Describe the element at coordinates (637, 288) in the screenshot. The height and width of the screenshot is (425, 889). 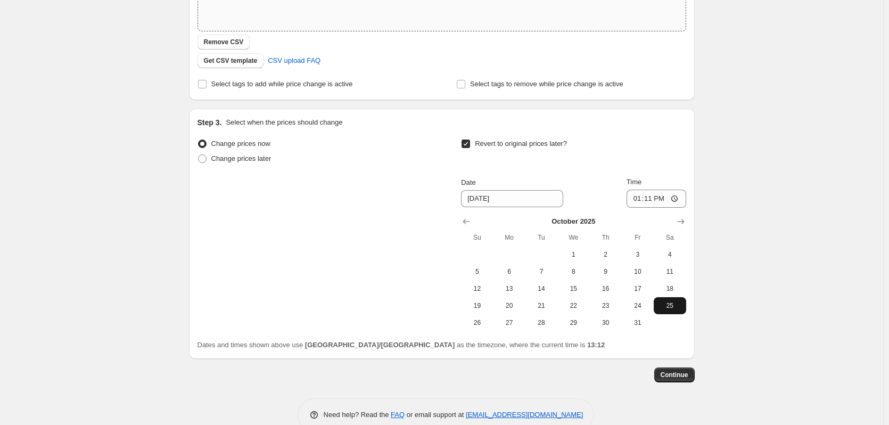
I see `span: 17` at that location.